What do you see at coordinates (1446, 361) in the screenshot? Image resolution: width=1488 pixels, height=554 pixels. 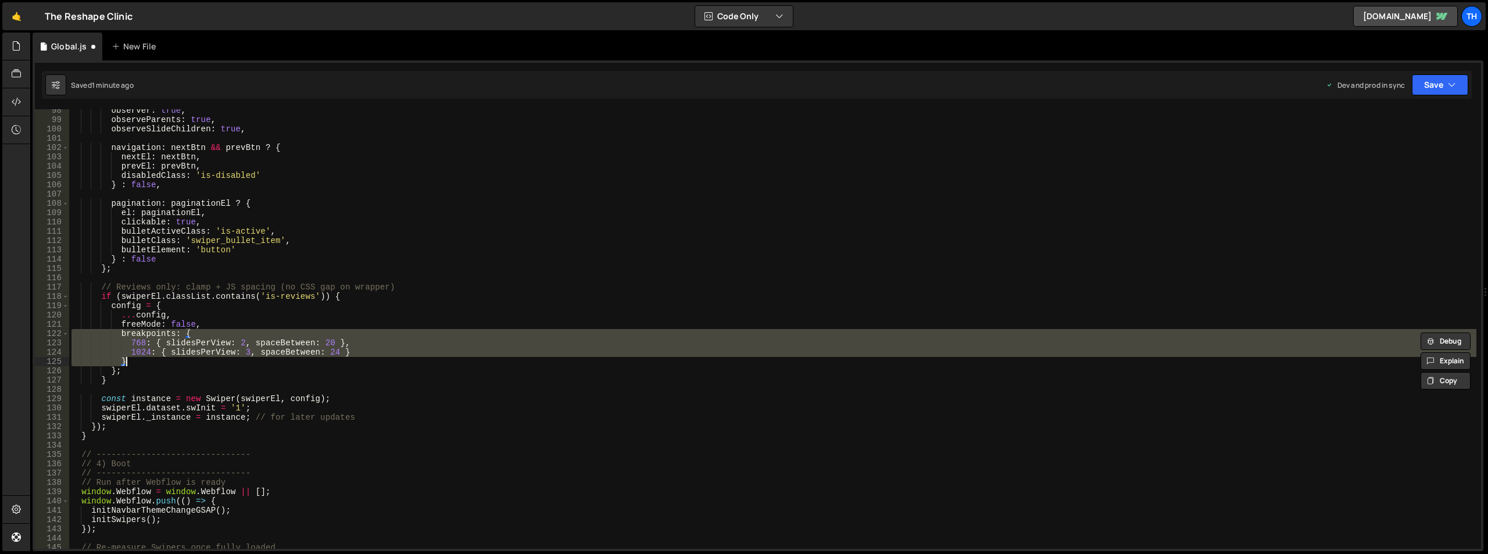 I see `button: Explain` at bounding box center [1446, 361].